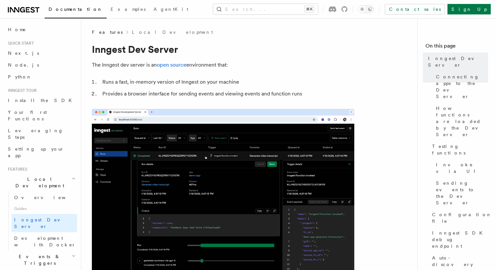 The width and height of the screenshot is (496, 270). Describe the element at coordinates (462, 87) in the screenshot. I see `span: Connecting apps to the Dev Server` at that location.